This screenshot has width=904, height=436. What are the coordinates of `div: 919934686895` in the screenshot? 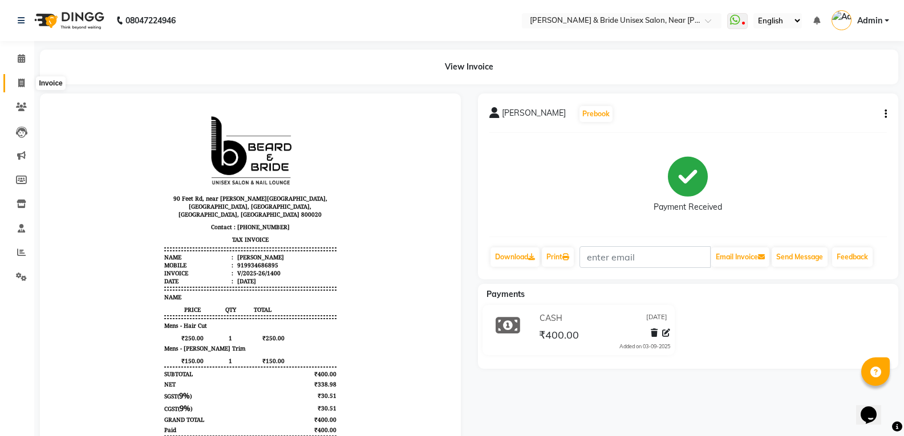 It's located at (205, 160).